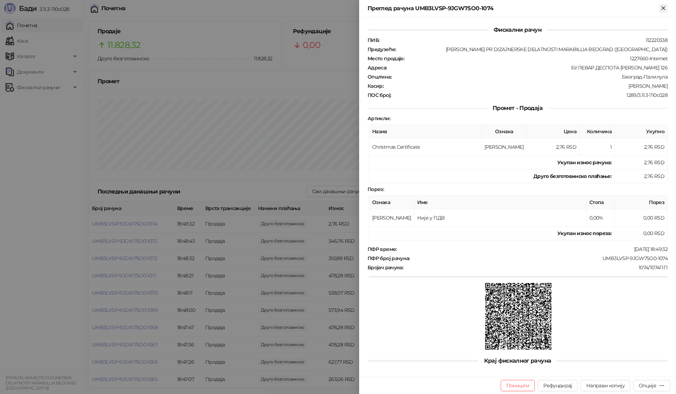  What do you see at coordinates (518, 360) in the screenshot?
I see `span: Крај фискалног рачуна` at bounding box center [518, 360].